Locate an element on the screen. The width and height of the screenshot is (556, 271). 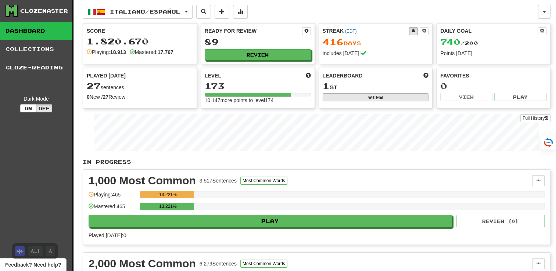
div: Dark Mode is located at coordinates (36, 99).